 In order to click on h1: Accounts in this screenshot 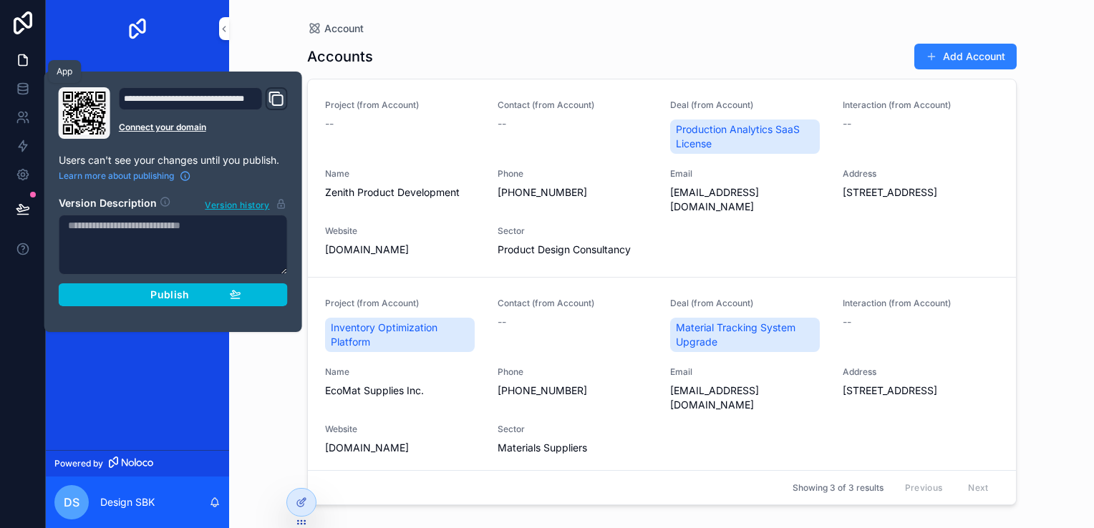, I will do `click(340, 57)`.